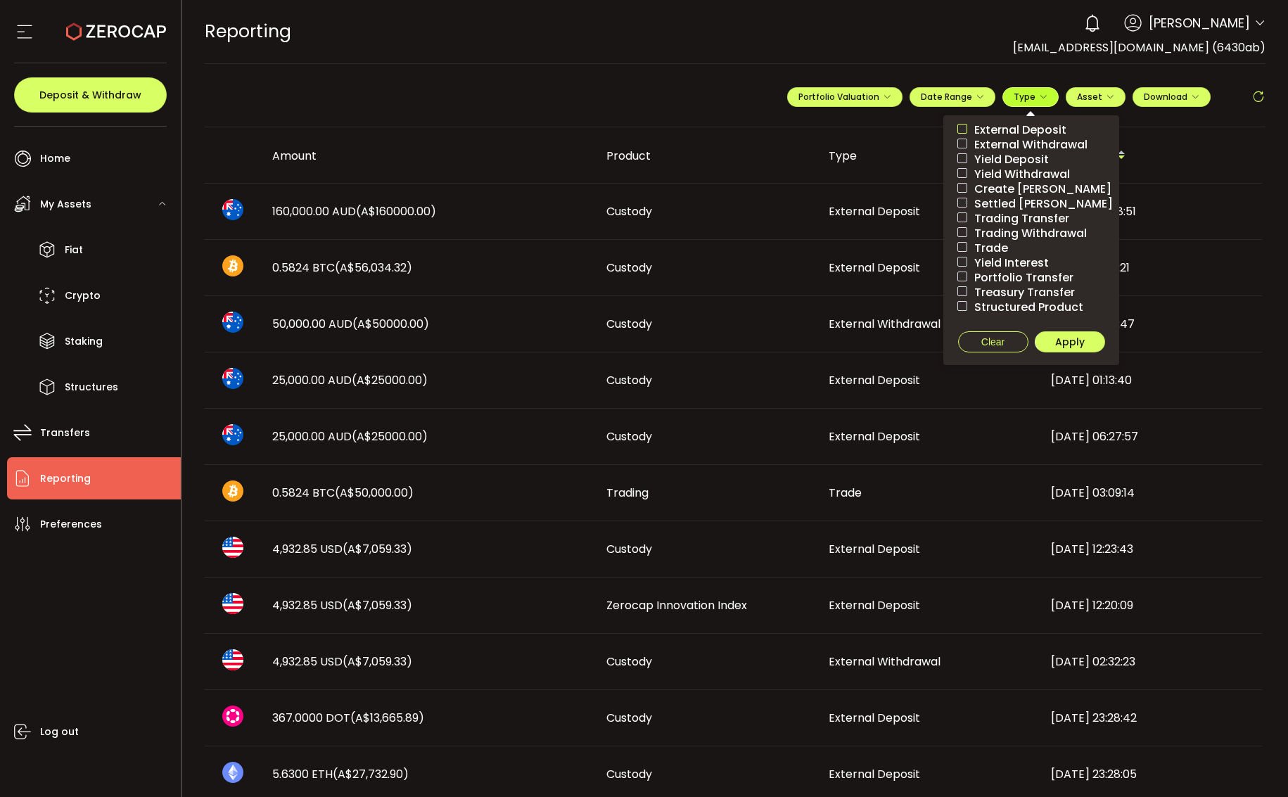  I want to click on span: Date Range, so click(952, 96).